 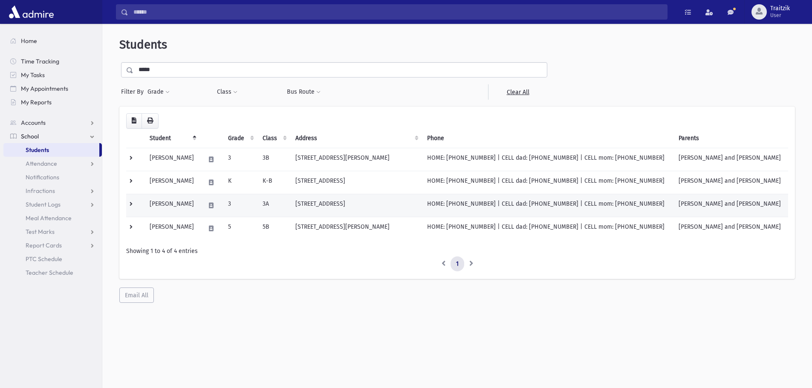 I want to click on div: Showing 1 to 4 of 4 entries, so click(x=457, y=251).